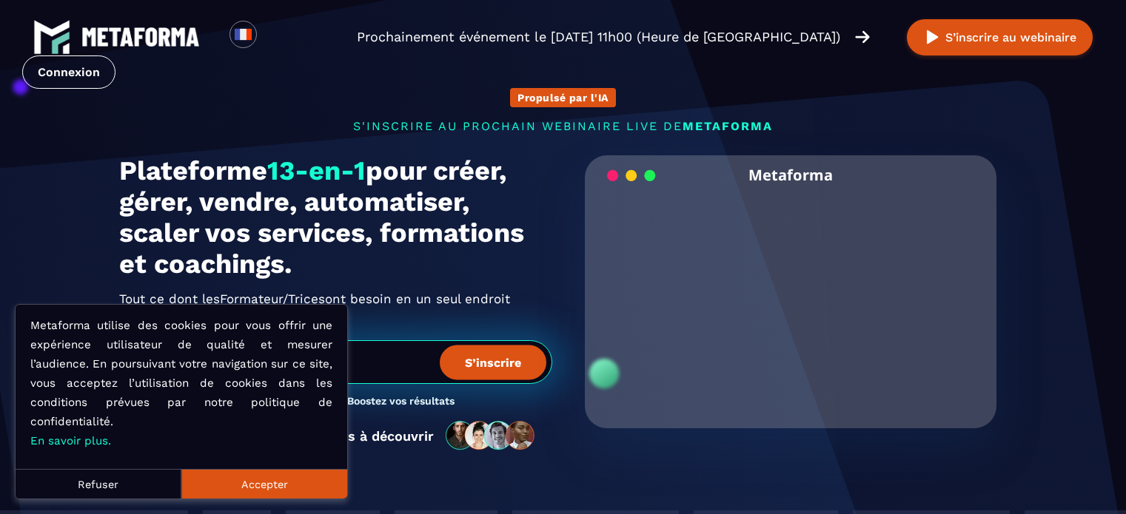  Describe the element at coordinates (272, 299) in the screenshot. I see `span: Formateur/Trices` at that location.